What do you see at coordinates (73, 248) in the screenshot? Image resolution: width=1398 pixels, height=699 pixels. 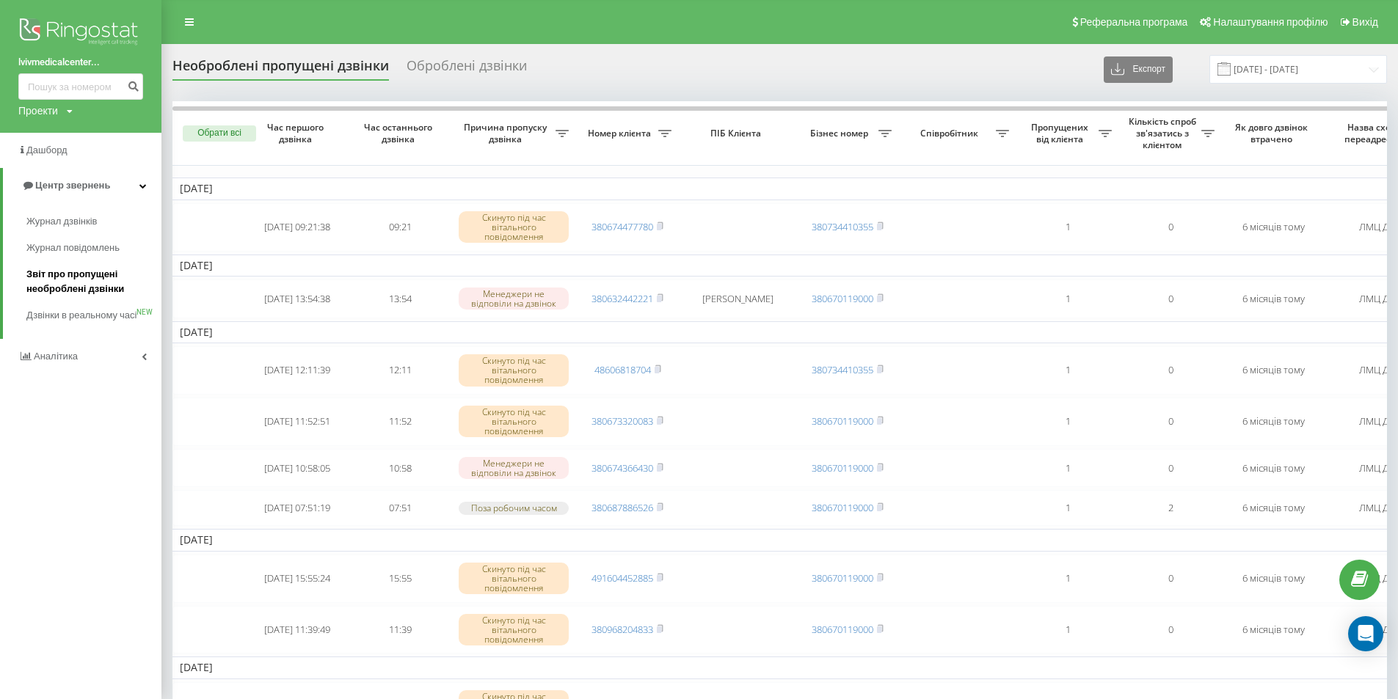 I see `span: Журнал повідомлень` at bounding box center [73, 248].